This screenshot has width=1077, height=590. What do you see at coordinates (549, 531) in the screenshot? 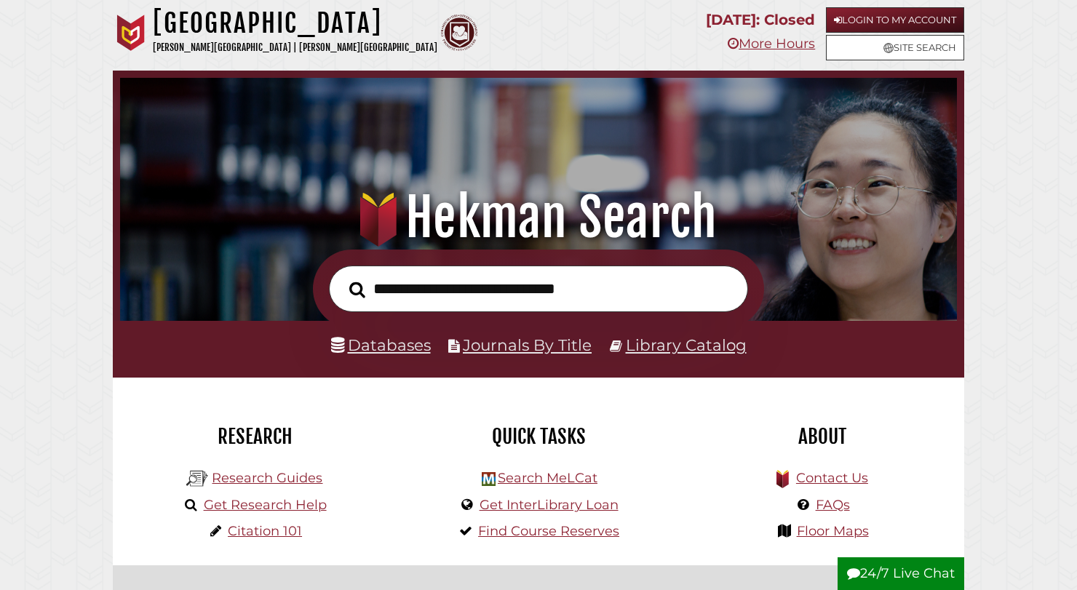
I see `a: Find Course Reserves` at bounding box center [549, 531].